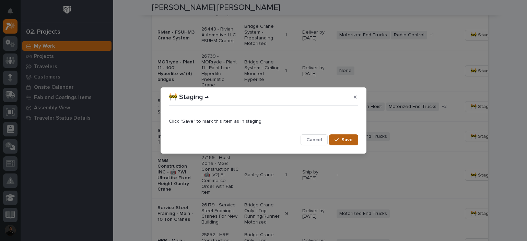 The width and height of the screenshot is (527, 241). Describe the element at coordinates (314, 140) in the screenshot. I see `span: Cancel` at that location.